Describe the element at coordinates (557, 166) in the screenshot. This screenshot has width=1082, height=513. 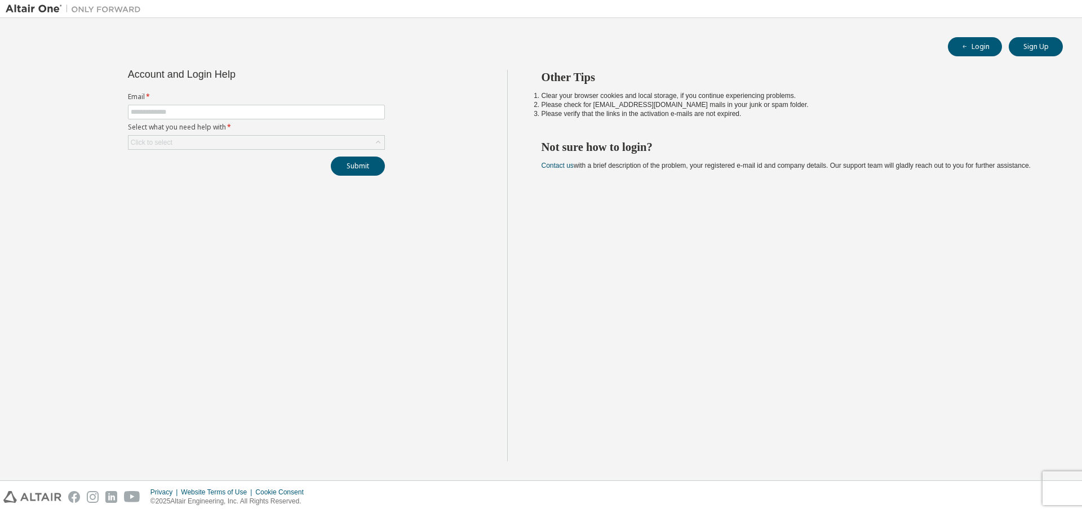
I see `a: Contact us` at that location.